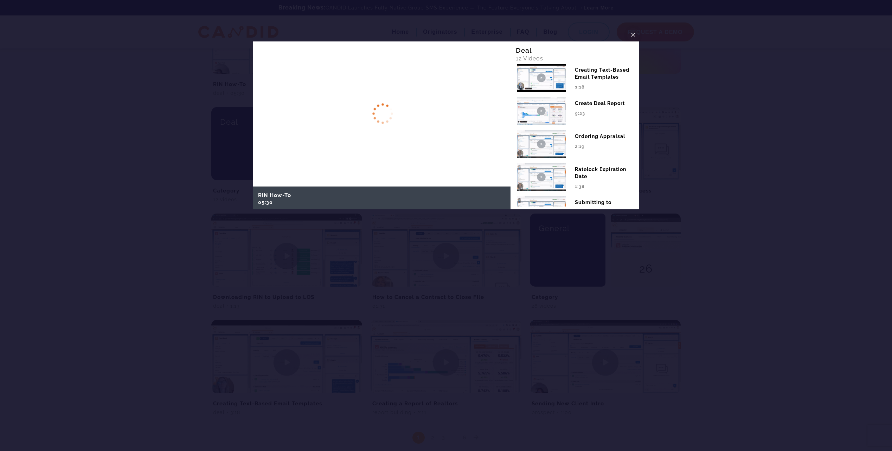  Describe the element at coordinates (575, 50) in the screenshot. I see `div: Deal` at that location.